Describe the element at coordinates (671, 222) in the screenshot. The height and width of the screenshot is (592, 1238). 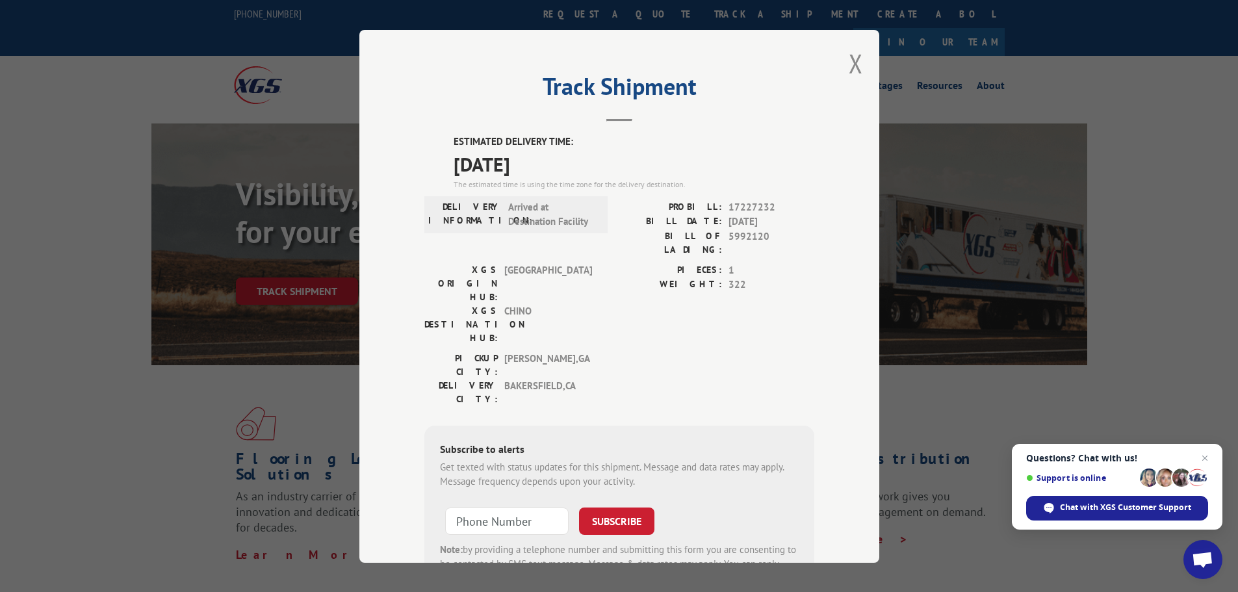
I see `label: BILL DATE:` at that location.